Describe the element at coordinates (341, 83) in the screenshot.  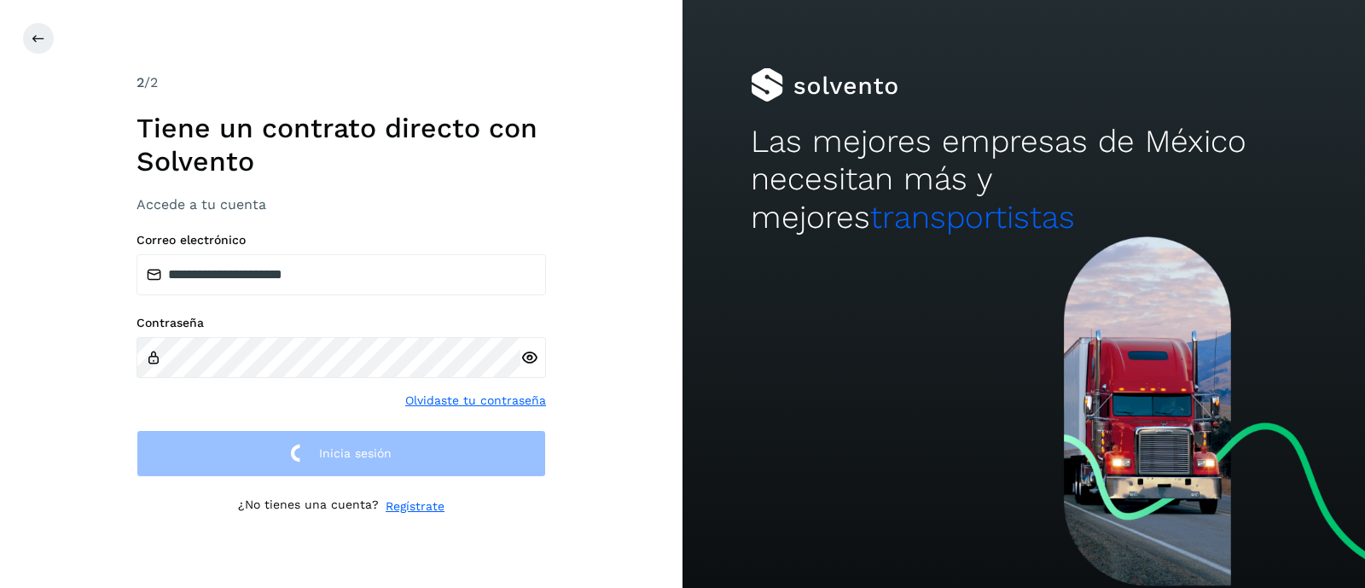
I see `div: /2` at that location.